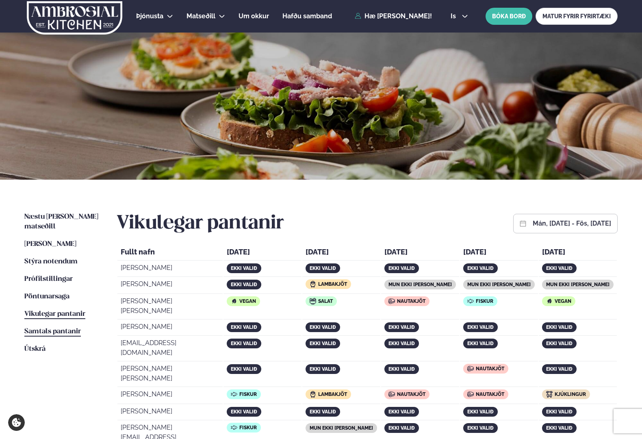  Describe the element at coordinates (201, 16) in the screenshot. I see `span: Matseðill` at that location.